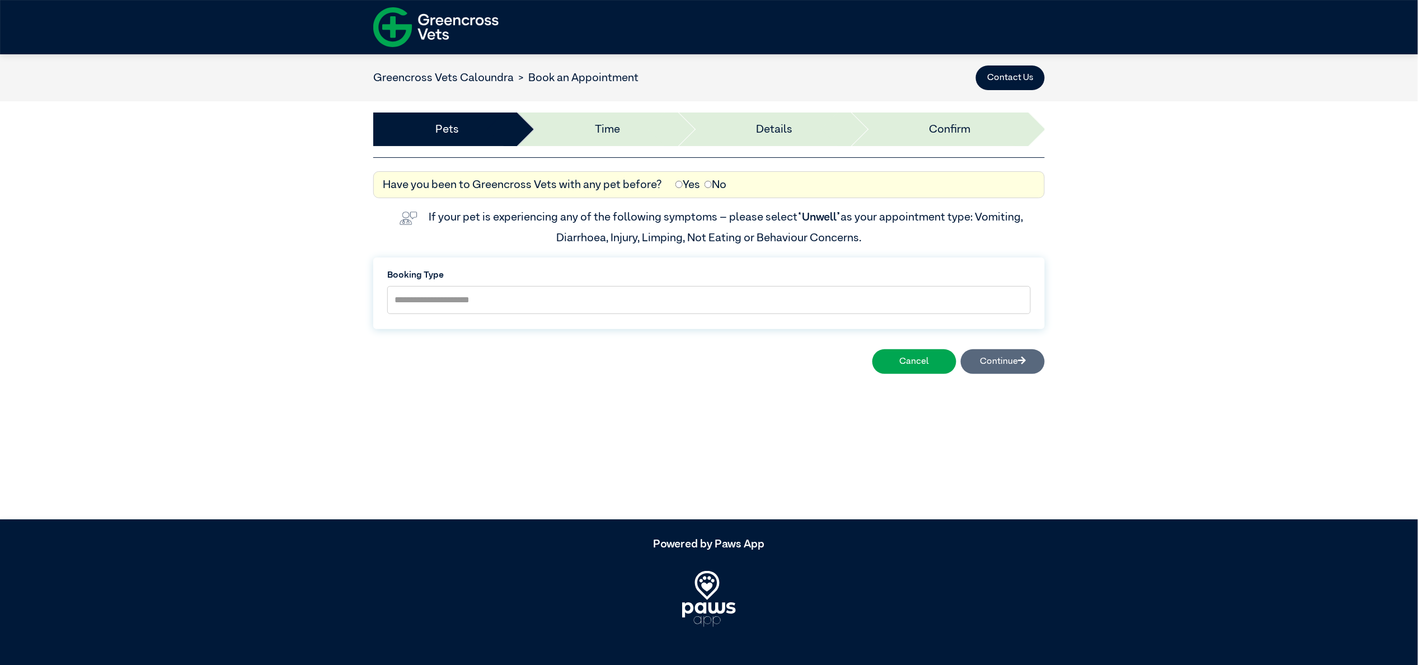 The width and height of the screenshot is (1418, 665). Describe the element at coordinates (679, 184) in the screenshot. I see `input: Yes` at that location.